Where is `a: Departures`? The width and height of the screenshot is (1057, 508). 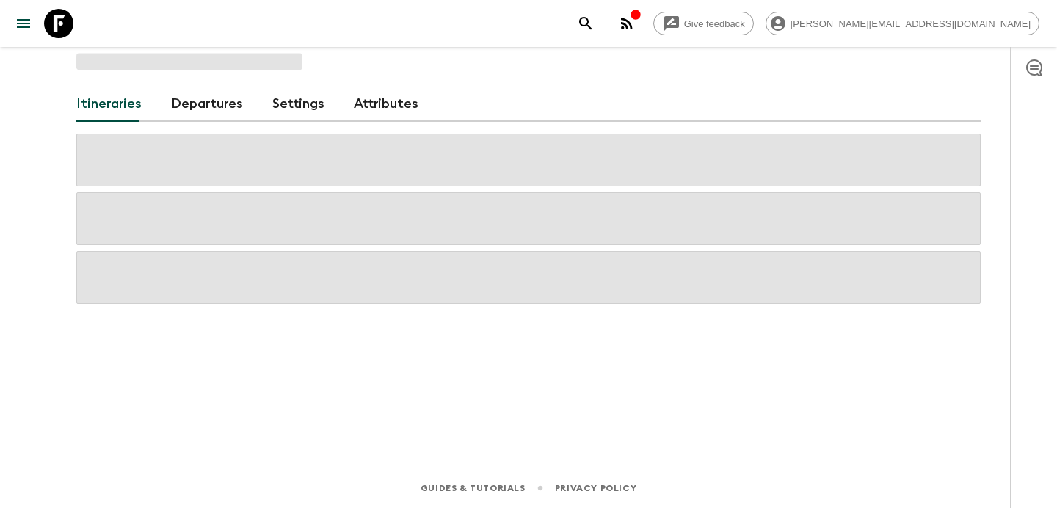
a: Departures is located at coordinates (207, 104).